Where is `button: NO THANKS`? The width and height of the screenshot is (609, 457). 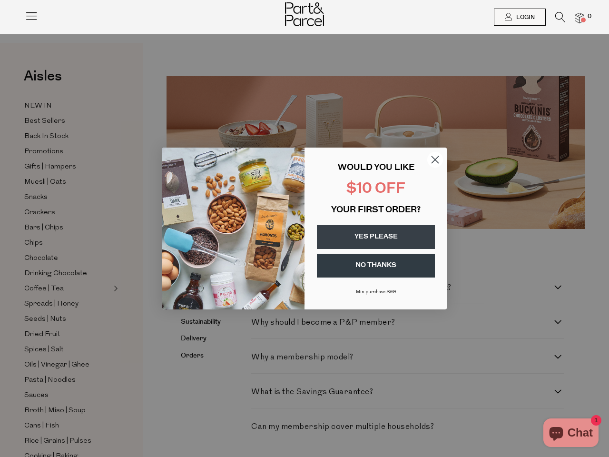
button: NO THANKS is located at coordinates (376, 265).